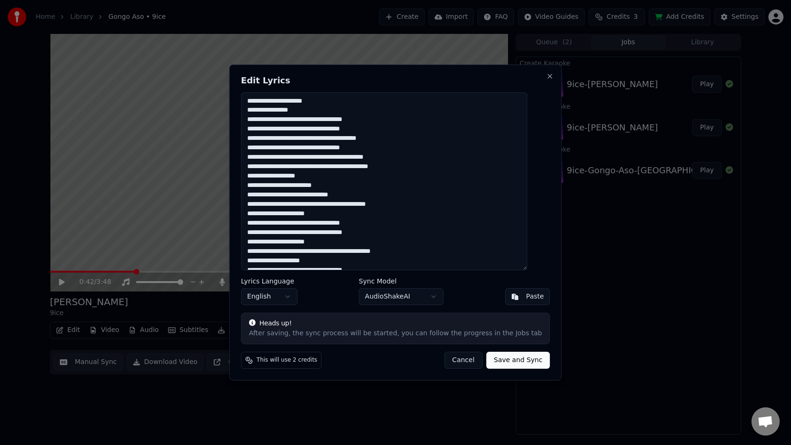  Describe the element at coordinates (395, 323) in the screenshot. I see `div: Heads up!` at that location.